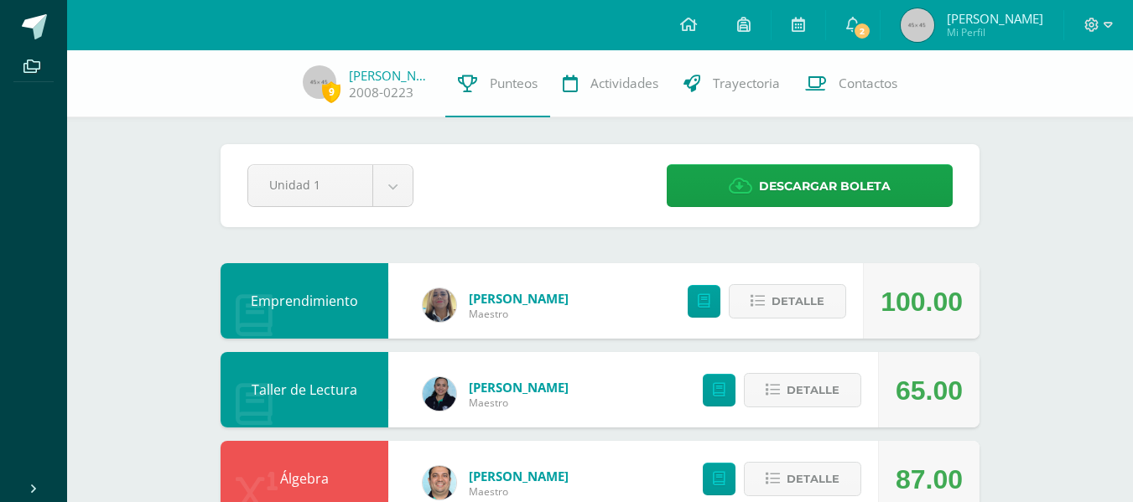 The height and width of the screenshot is (502, 1133). Describe the element at coordinates (611, 84) in the screenshot. I see `a: Actividades` at that location.